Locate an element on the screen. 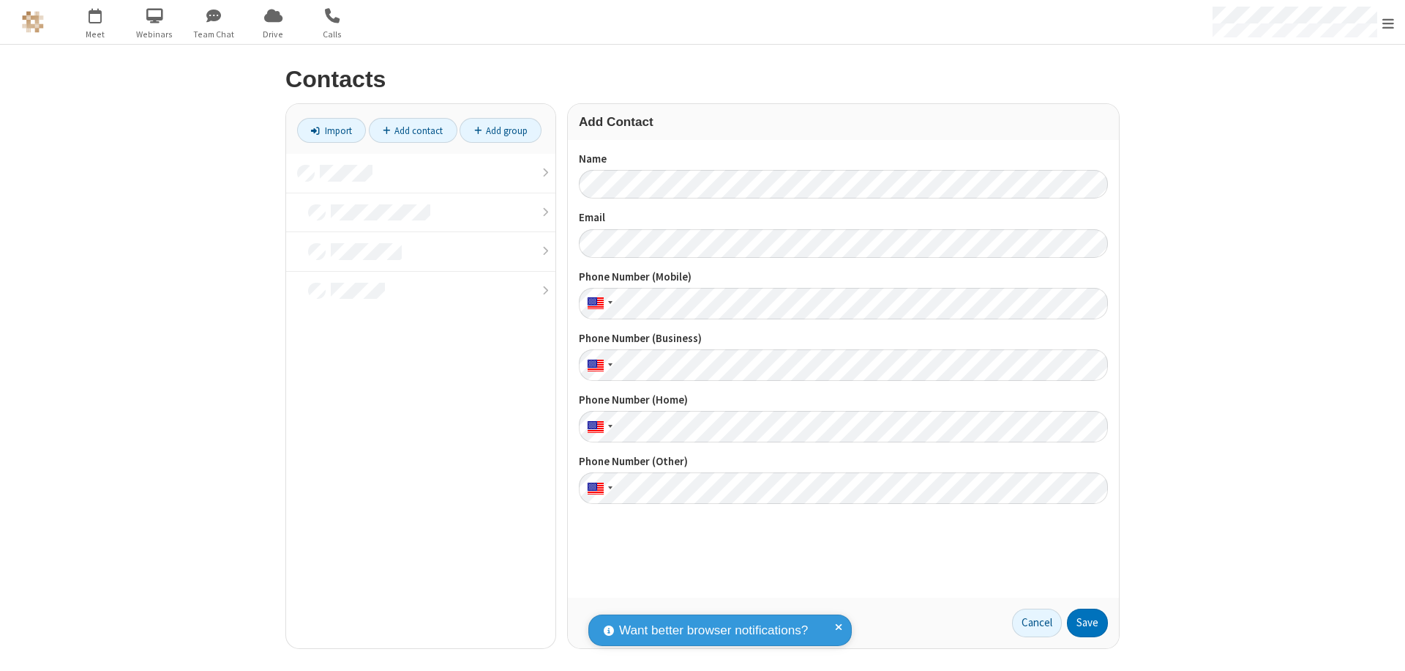  label: Email is located at coordinates (843, 217).